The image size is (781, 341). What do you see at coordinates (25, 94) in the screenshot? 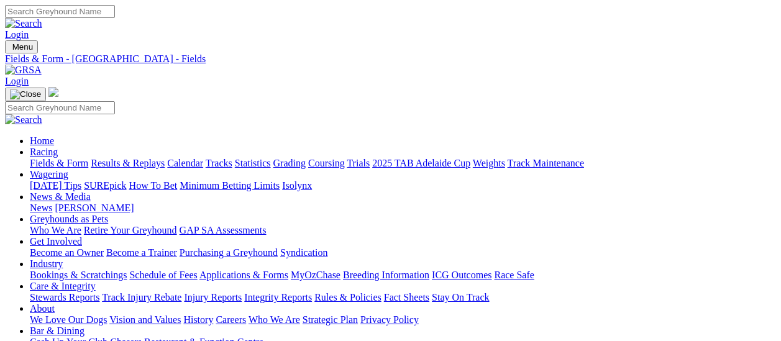
I see `img: Close` at bounding box center [25, 94].